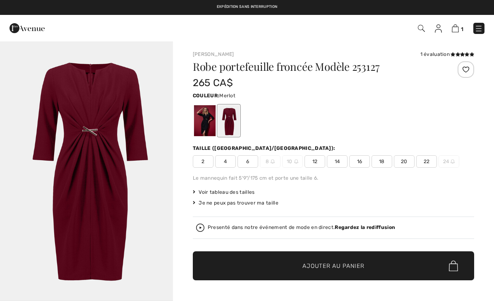  What do you see at coordinates (478, 29) in the screenshot?
I see `img: Menu` at bounding box center [478, 29].